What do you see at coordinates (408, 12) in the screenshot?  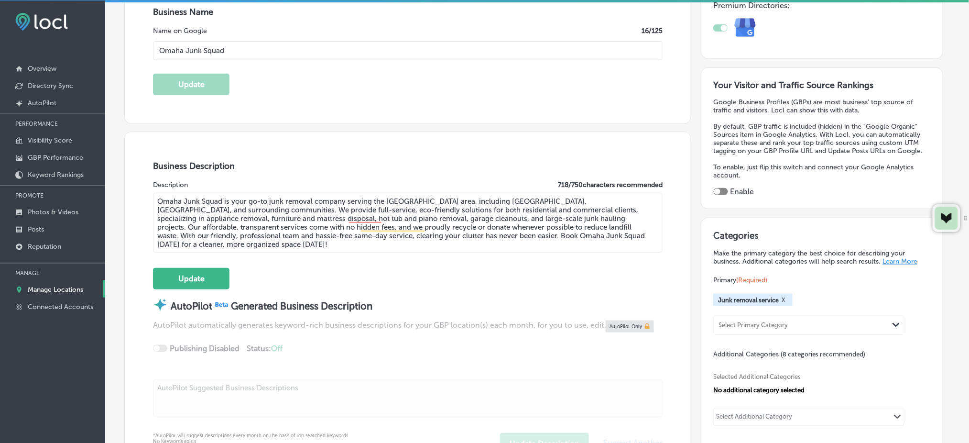 I see `h3: Business Name` at bounding box center [408, 12].